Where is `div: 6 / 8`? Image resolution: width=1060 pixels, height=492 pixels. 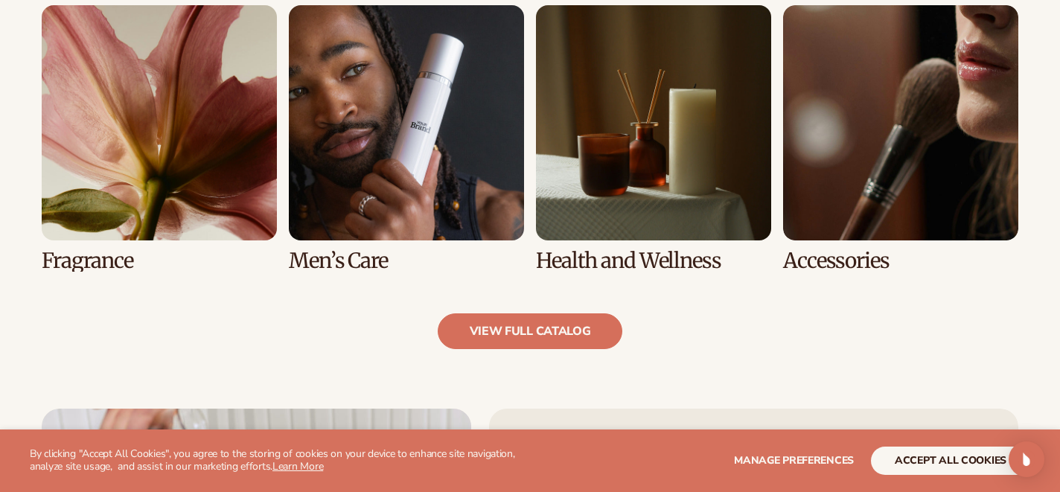 div: 6 / 8 is located at coordinates (406, 138).